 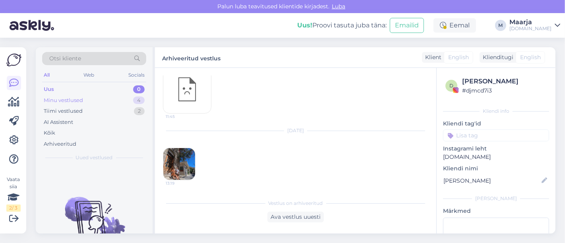 I want to click on span: Otsi kliente, so click(x=65, y=58).